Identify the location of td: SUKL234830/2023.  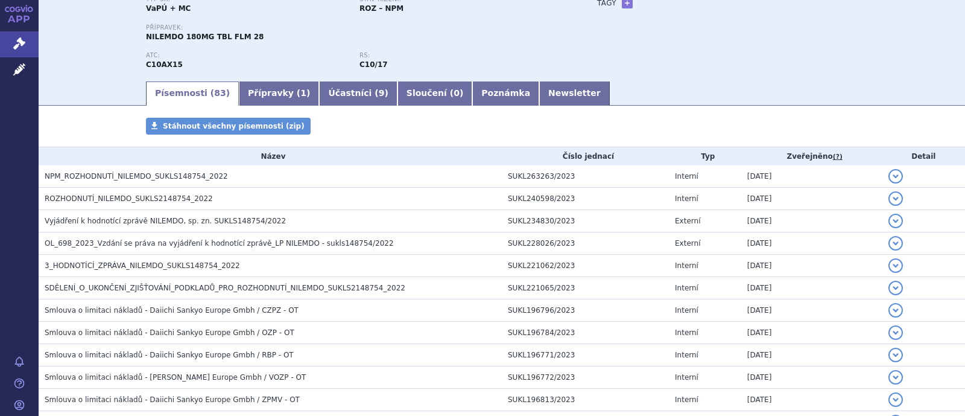
(585, 221).